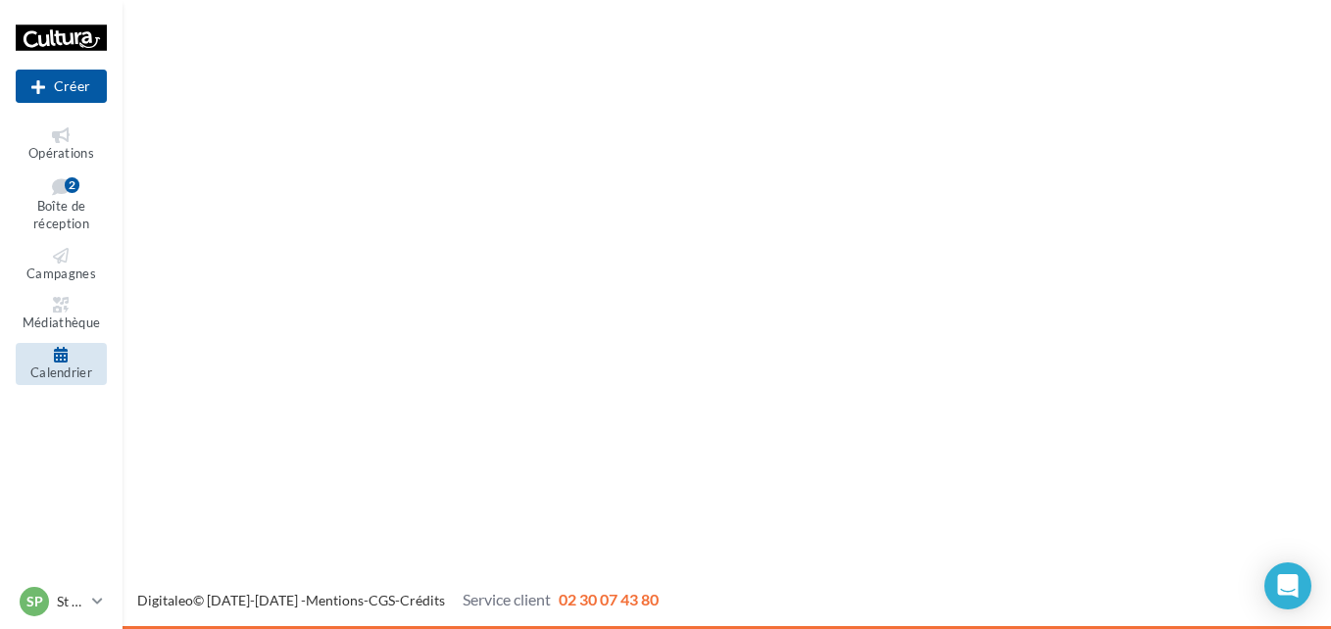 The image size is (1331, 629). Describe the element at coordinates (62, 323) in the screenshot. I see `span: Médiathèque` at that location.